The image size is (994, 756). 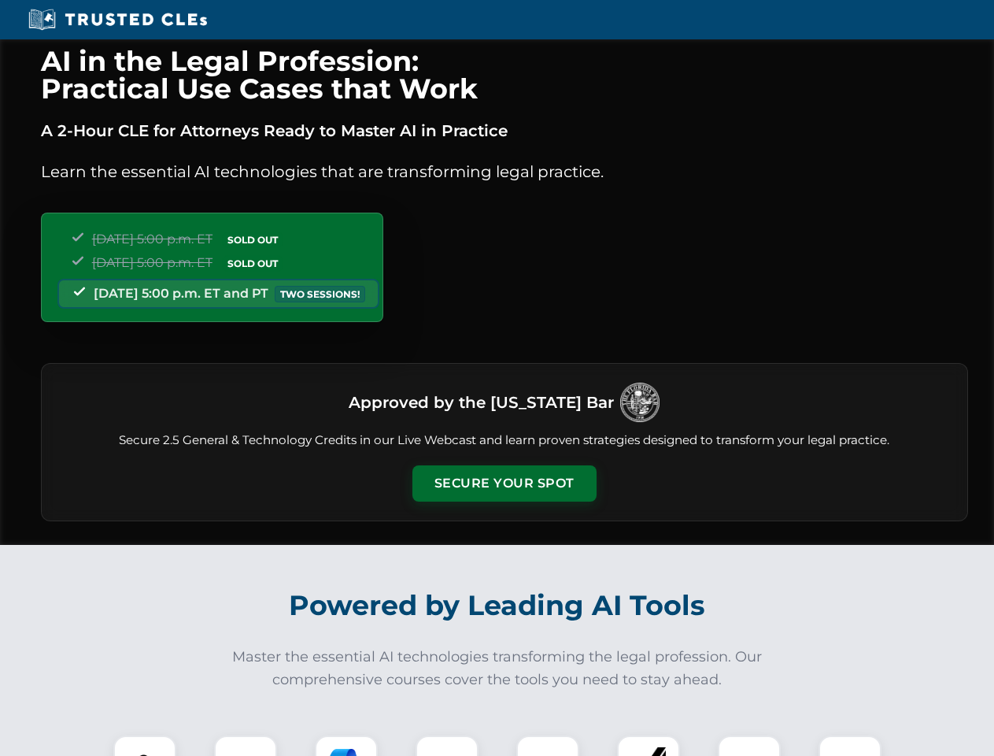 What do you see at coordinates (117, 20) in the screenshot?
I see `img: Trusted CLEs` at bounding box center [117, 20].